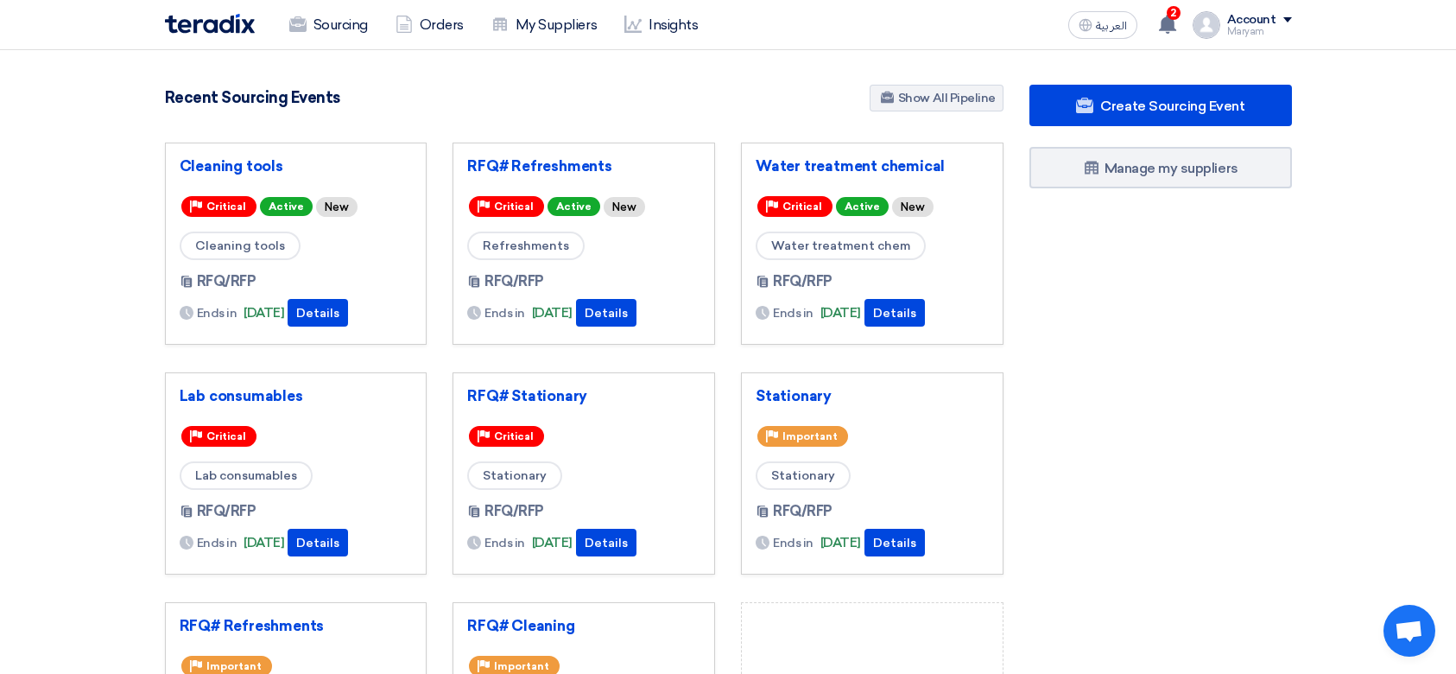 The width and height of the screenshot is (1456, 674). Describe the element at coordinates (1410, 631) in the screenshot. I see `div: Open chat` at that location.